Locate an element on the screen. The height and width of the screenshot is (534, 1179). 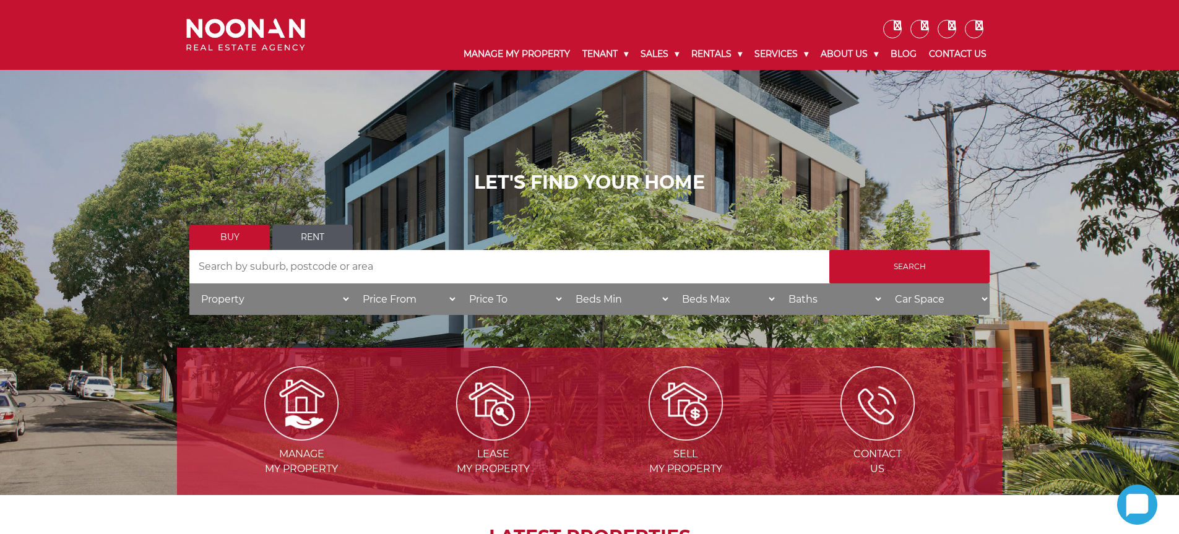
a: Manage My Property is located at coordinates (517, 54).